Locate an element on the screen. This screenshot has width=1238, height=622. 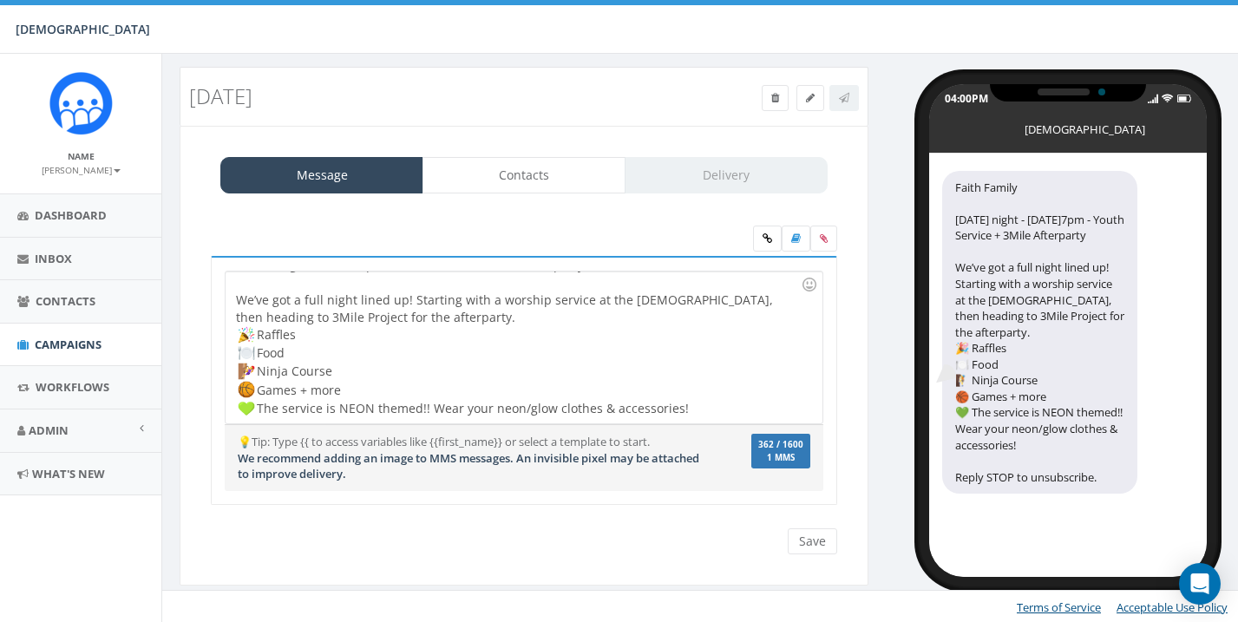
a: Message is located at coordinates (322, 175).